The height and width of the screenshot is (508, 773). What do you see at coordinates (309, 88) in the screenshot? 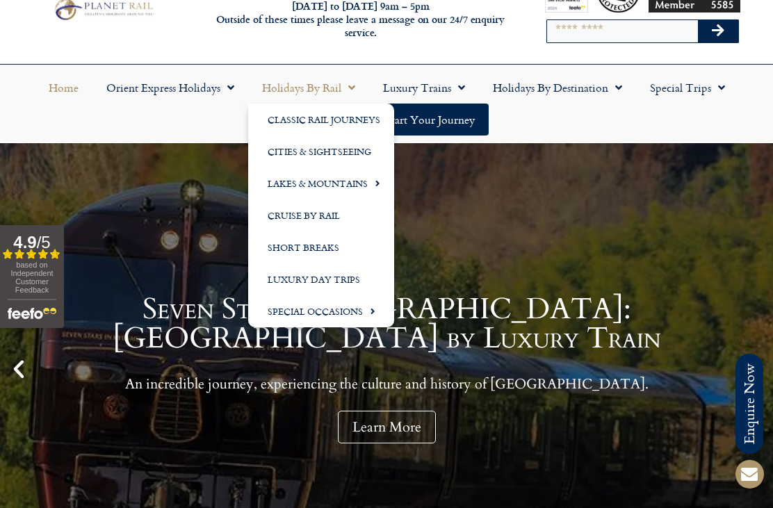
I see `a: Holidays by Rail` at bounding box center [309, 88].